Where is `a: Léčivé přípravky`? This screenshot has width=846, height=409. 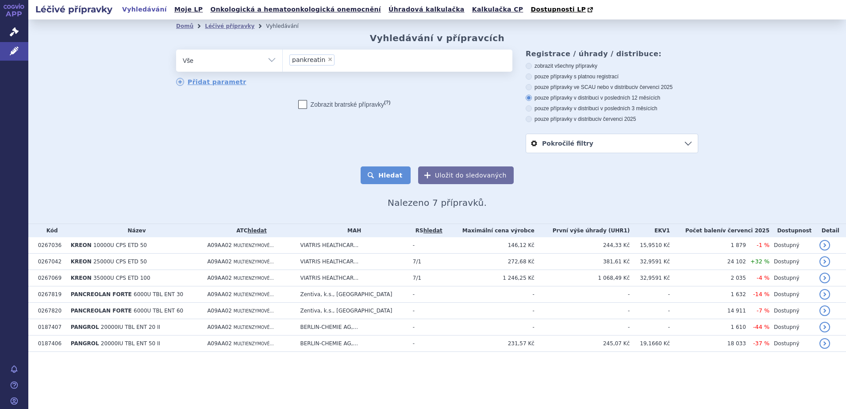
a: Léčivé přípravky is located at coordinates (230, 26).